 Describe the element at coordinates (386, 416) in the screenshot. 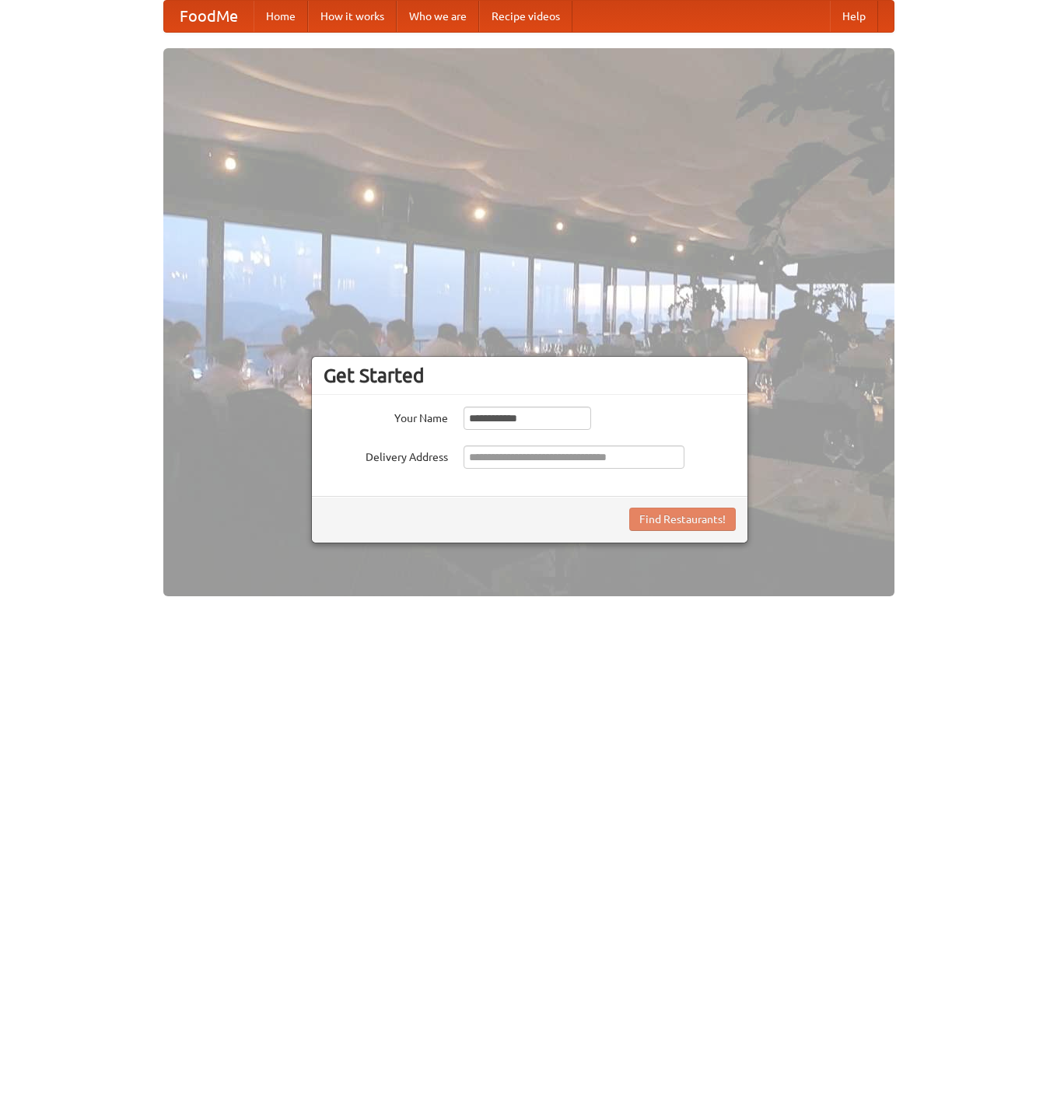

I see `label: Your Name` at that location.